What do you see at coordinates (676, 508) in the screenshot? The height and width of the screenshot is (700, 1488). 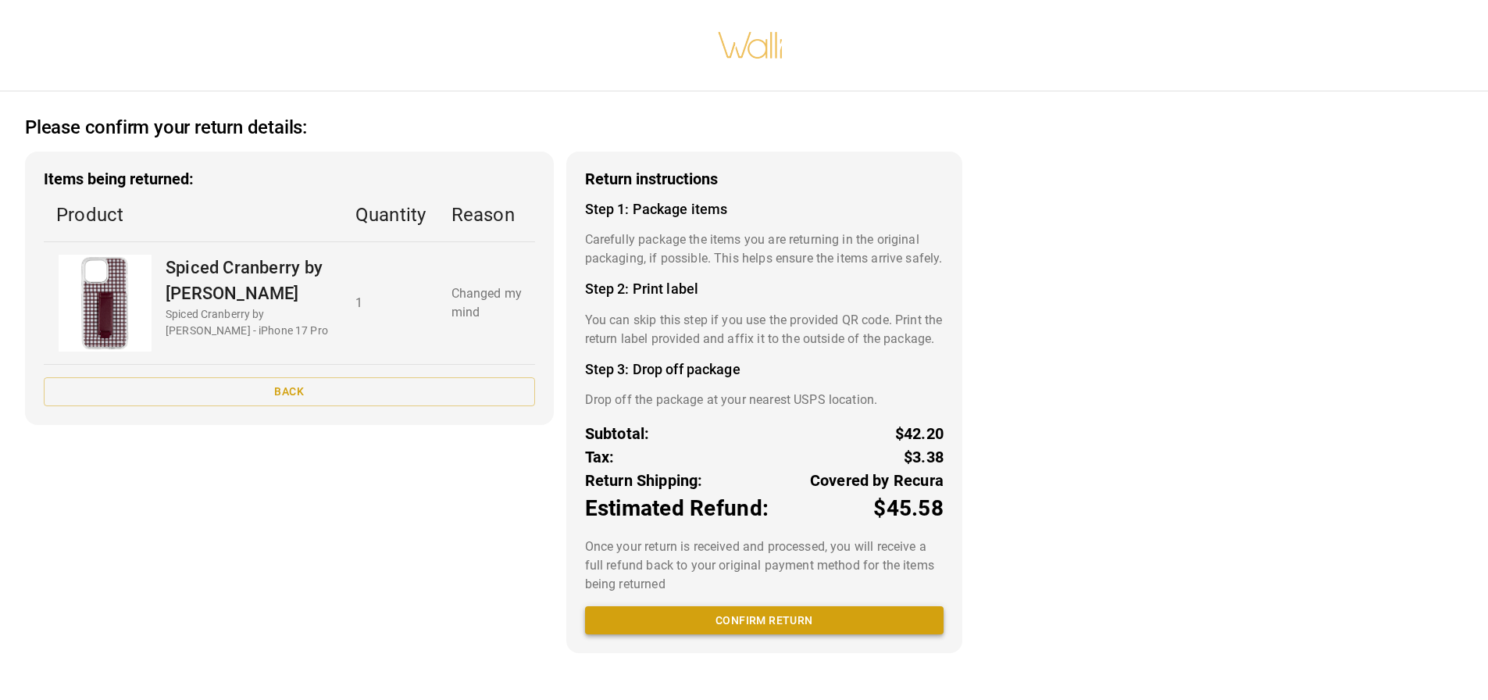 I see `p: Estimated Refund:` at bounding box center [676, 508].